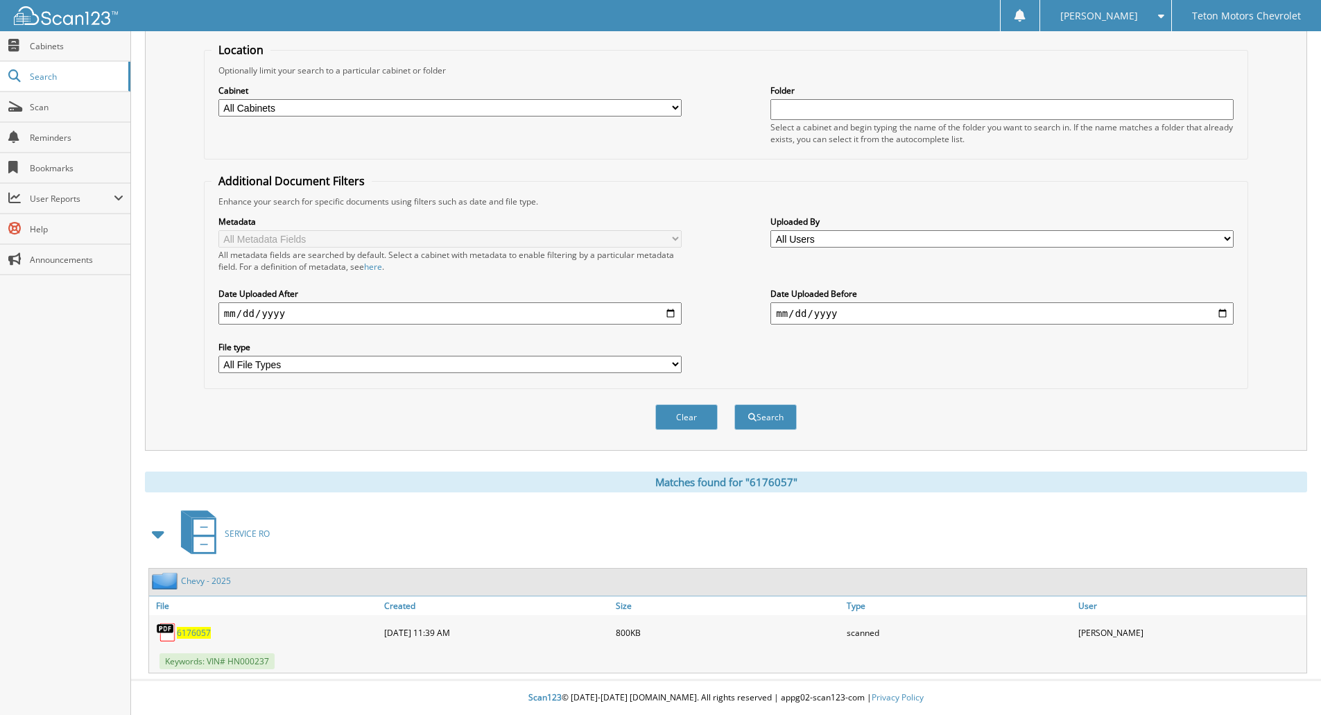 The width and height of the screenshot is (1321, 715). What do you see at coordinates (726, 482) in the screenshot?
I see `div: Matches found for "6176057"` at bounding box center [726, 482].